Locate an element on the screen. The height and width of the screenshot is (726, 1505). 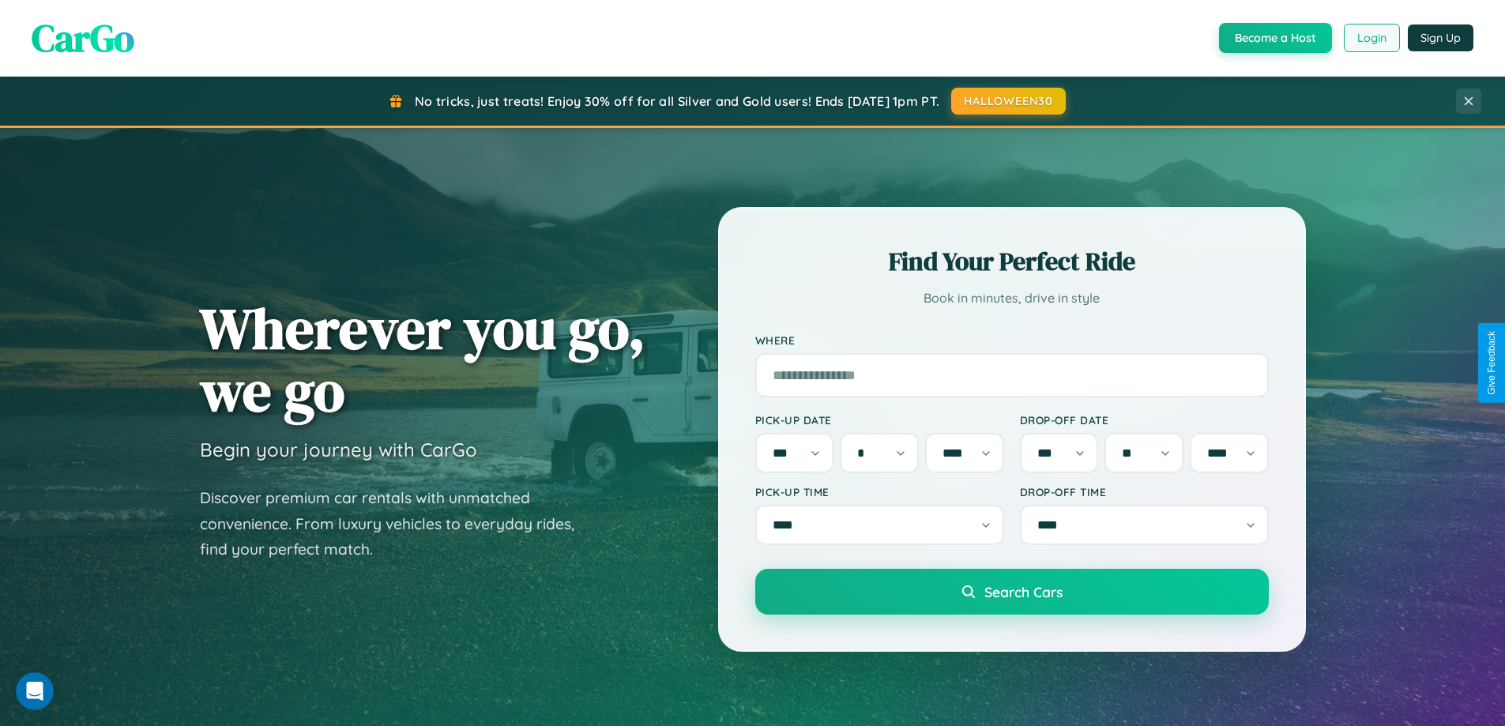
button: Login is located at coordinates (1371, 38).